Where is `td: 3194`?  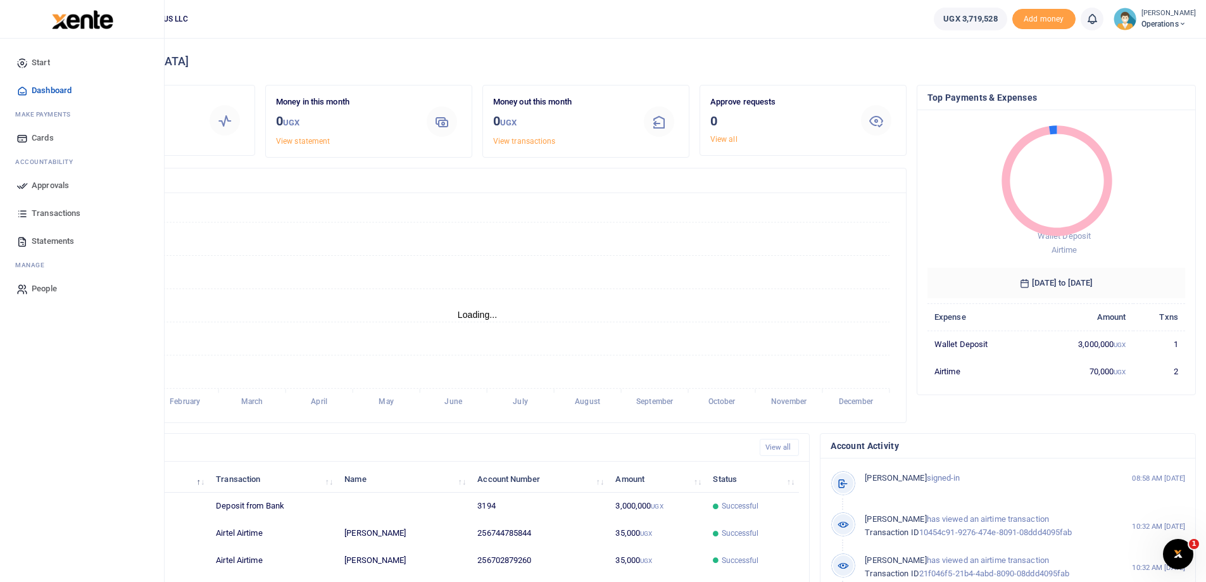 td: 3194 is located at coordinates (540, 506).